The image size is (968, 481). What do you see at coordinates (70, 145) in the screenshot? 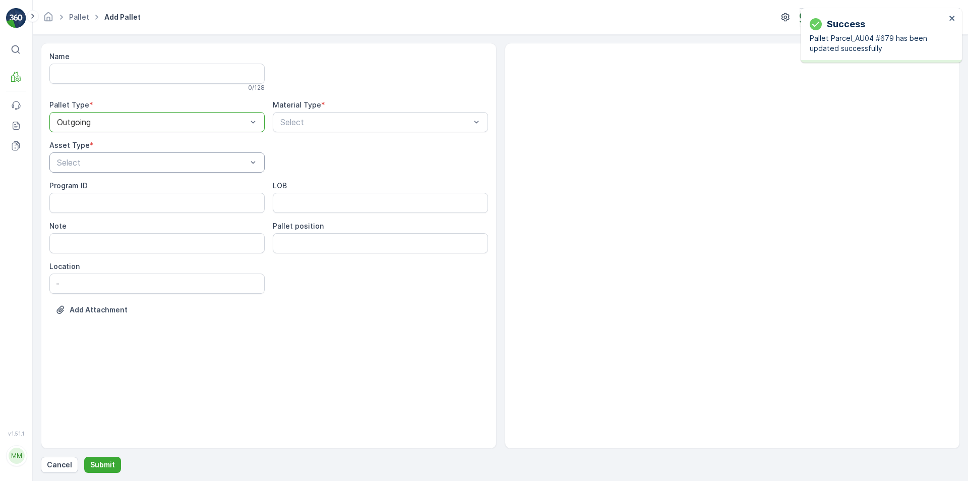
I see `label: Asset Type` at bounding box center [70, 145].